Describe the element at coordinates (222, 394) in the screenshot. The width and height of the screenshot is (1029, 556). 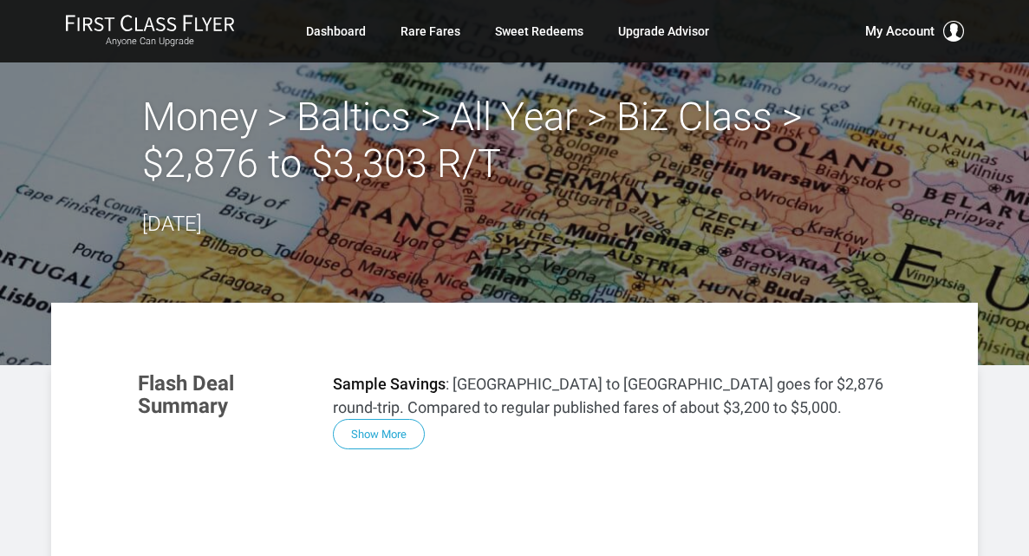
I see `h3: Flash Deal Summary` at that location.